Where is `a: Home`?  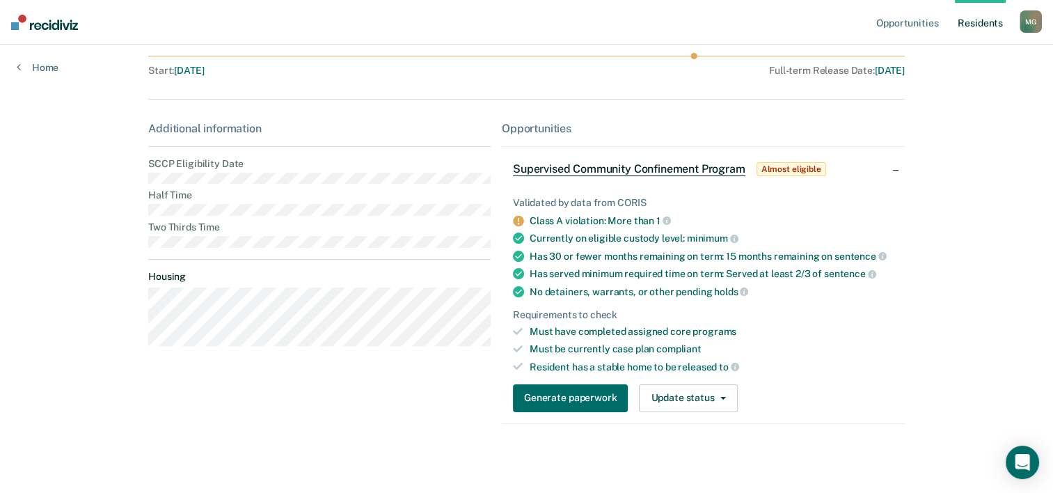 a: Home is located at coordinates (38, 67).